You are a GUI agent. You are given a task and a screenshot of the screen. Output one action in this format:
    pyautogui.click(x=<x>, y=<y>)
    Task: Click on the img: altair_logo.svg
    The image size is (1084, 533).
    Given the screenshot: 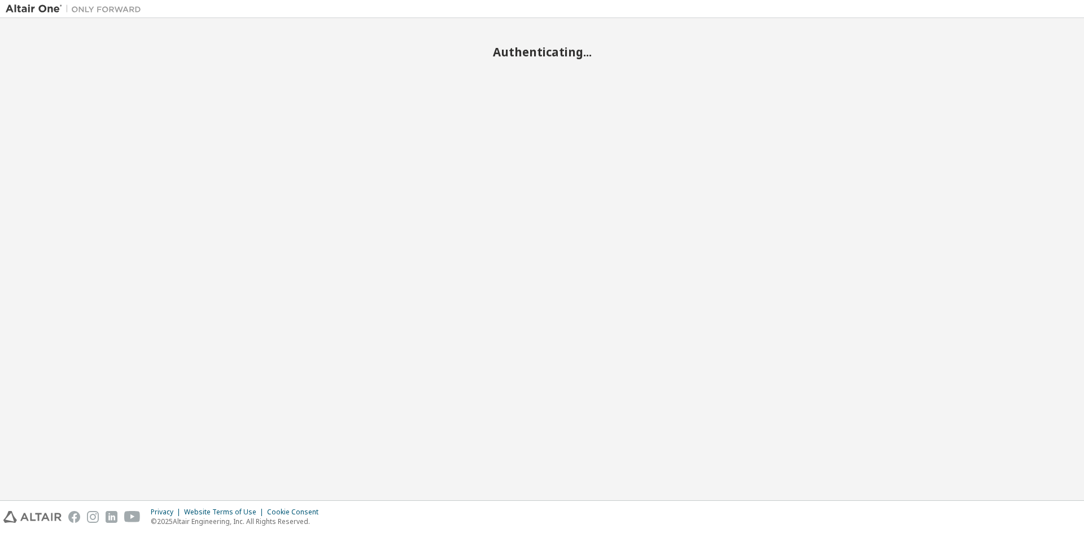 What is the action you would take?
    pyautogui.click(x=32, y=517)
    